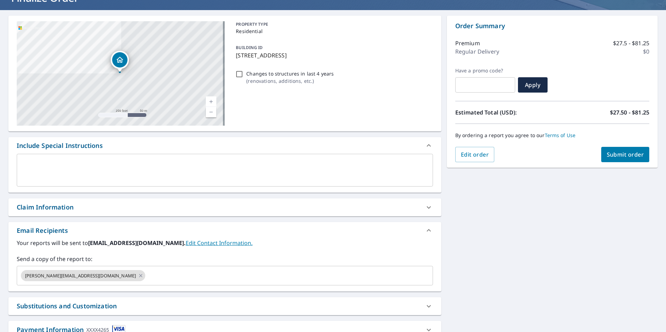 Image resolution: width=666 pixels, height=332 pixels. Describe the element at coordinates (120, 62) in the screenshot. I see `div: Dropped pin, building 1, Residential property, 818 Katesford Rd Cockeysville, MD 21030` at that location.